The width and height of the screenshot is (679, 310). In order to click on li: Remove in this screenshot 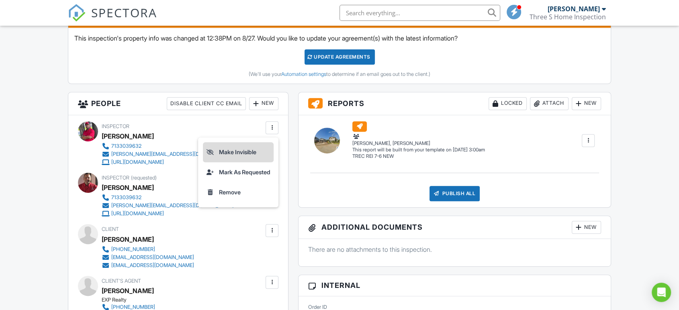, I will do `click(238, 193)`.